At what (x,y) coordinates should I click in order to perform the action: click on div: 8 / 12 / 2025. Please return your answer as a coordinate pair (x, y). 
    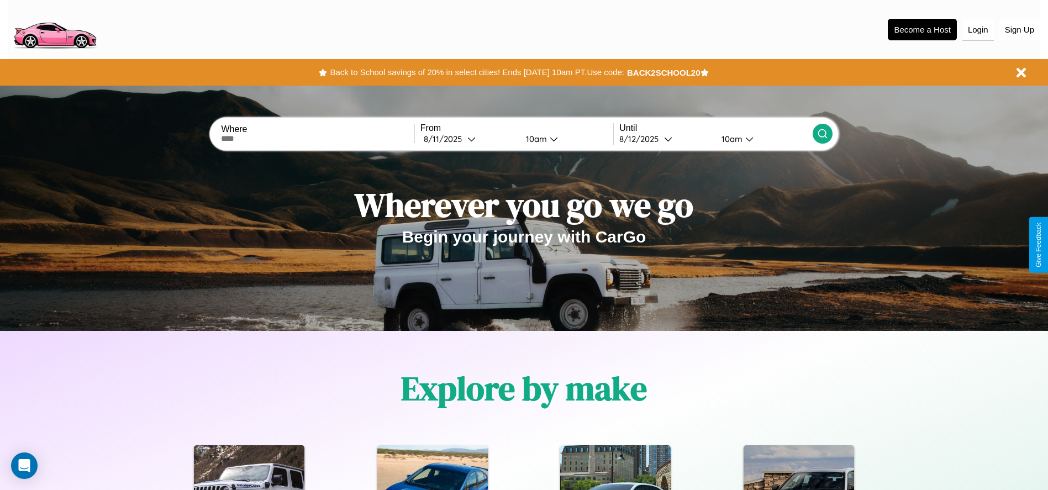
    Looking at the image, I should click on (641, 139).